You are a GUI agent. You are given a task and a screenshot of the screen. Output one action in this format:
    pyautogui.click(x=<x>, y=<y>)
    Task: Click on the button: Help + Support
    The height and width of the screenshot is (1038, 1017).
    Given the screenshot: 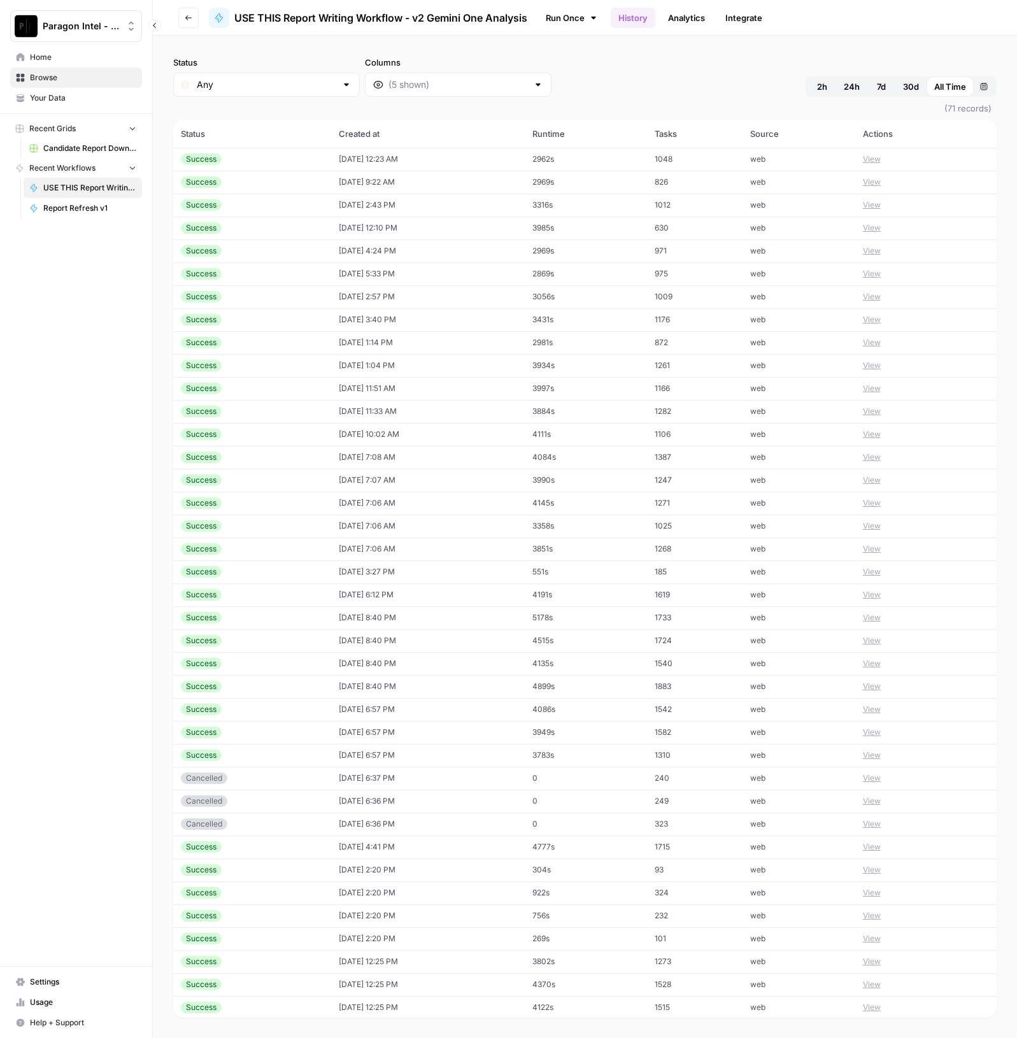 What is the action you would take?
    pyautogui.click(x=76, y=1023)
    